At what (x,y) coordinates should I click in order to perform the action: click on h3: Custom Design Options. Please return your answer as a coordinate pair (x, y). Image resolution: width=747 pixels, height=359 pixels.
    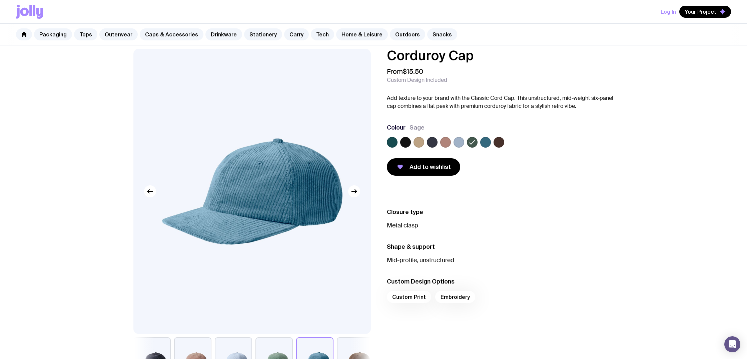
    Looking at the image, I should click on (500, 281).